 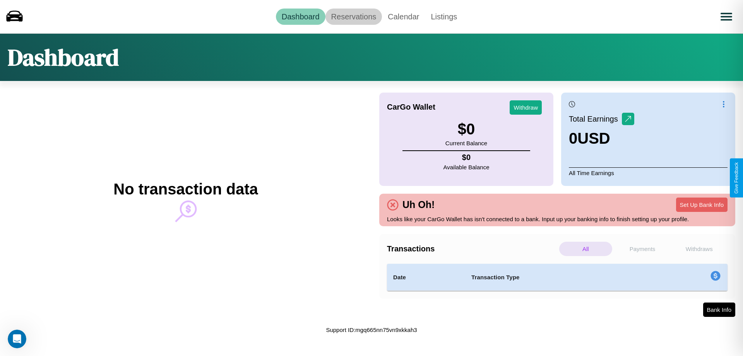 I want to click on h3: $ 0, so click(x=466, y=129).